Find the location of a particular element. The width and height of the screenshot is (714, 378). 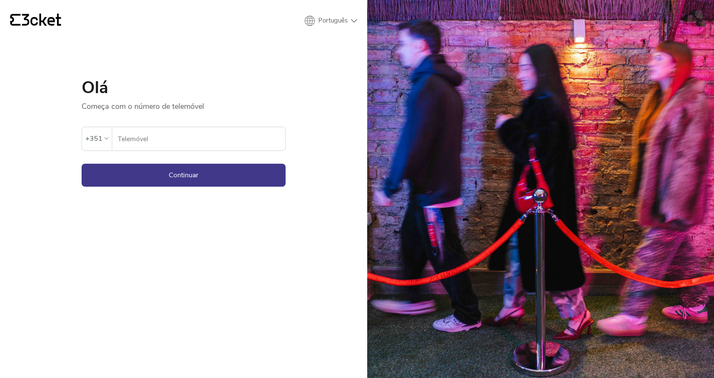

h1: Olá is located at coordinates (184, 88).